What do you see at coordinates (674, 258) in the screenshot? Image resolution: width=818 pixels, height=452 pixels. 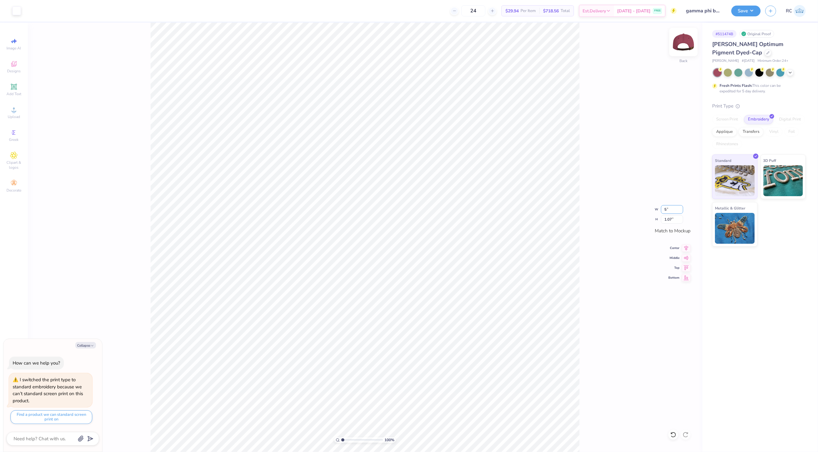 I see `span: Middle` at bounding box center [674, 258].